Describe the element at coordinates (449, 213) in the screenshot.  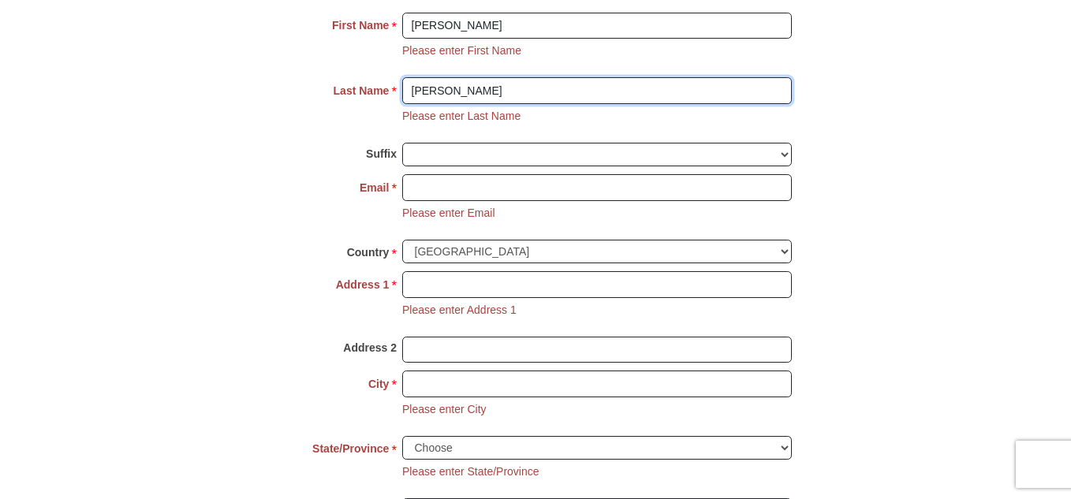
I see `li: Please enter Email` at that location.